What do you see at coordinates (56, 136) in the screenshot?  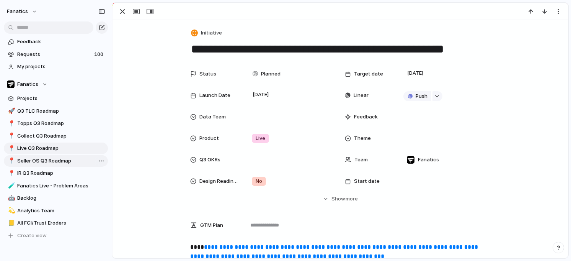 I see `a: 📍Collect Q3 Roadmap` at bounding box center [56, 136].